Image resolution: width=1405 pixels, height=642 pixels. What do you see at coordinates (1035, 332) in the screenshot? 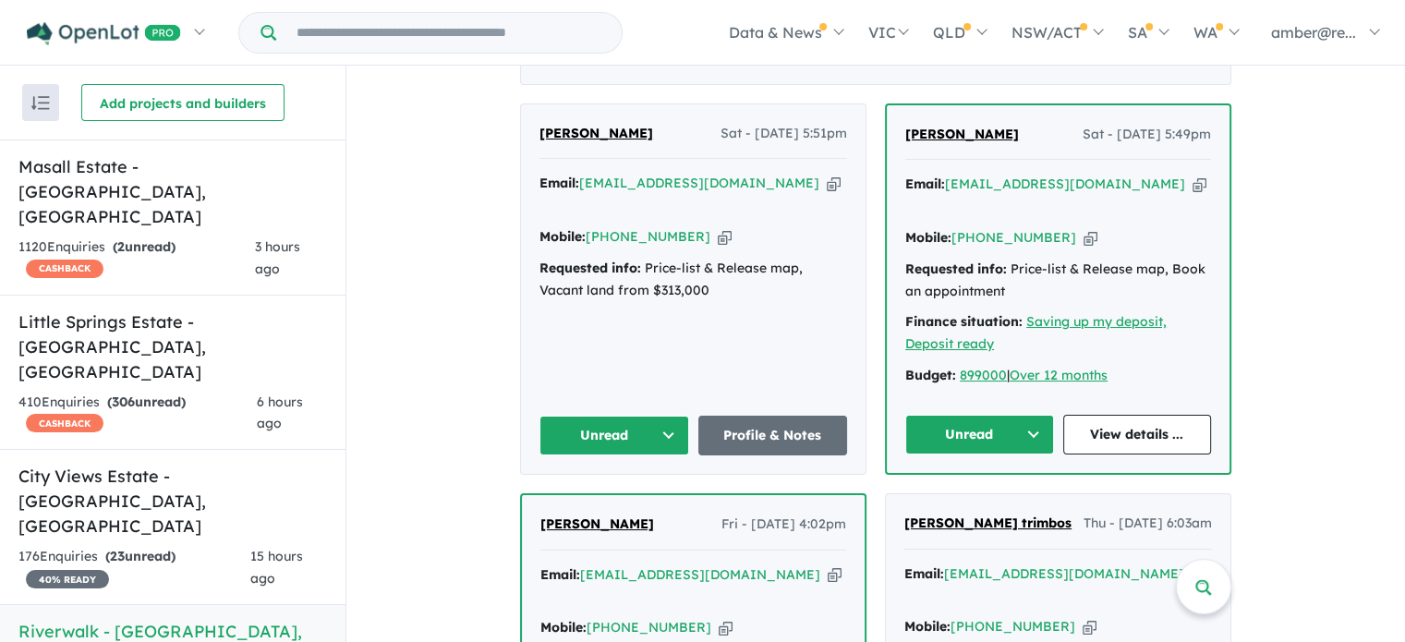
I see `u: Saving up my deposit, Deposit ready` at bounding box center [1035, 332].